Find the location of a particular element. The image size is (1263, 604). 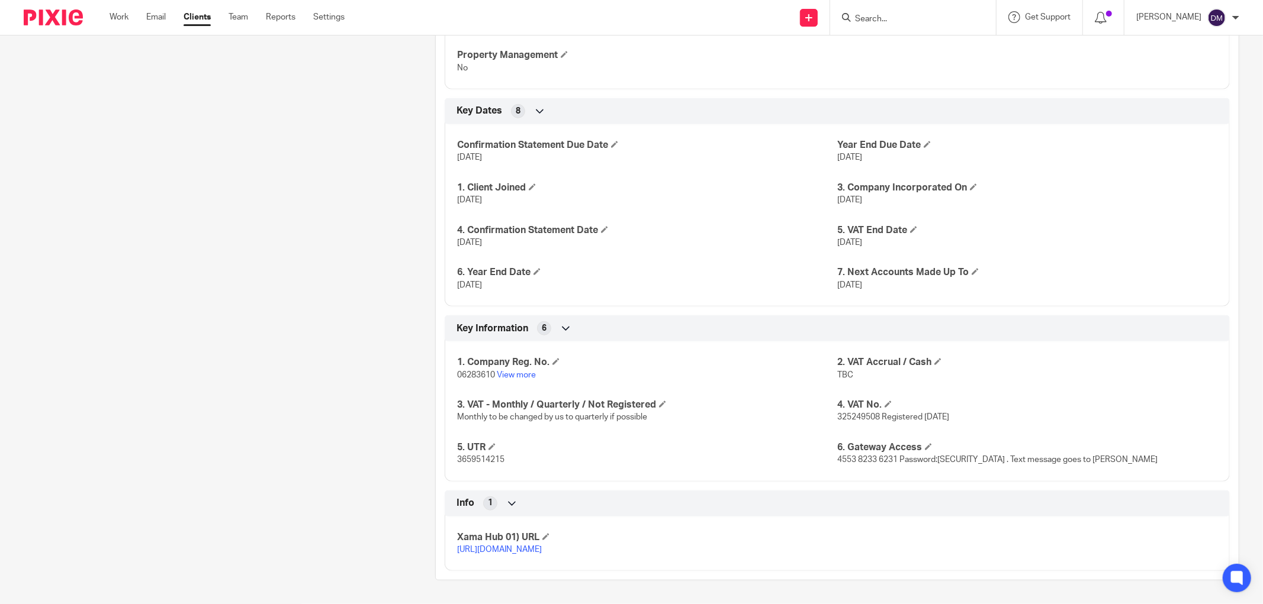

span: Monthly to be changed by us to quarterly if possible is located at coordinates (552, 417).